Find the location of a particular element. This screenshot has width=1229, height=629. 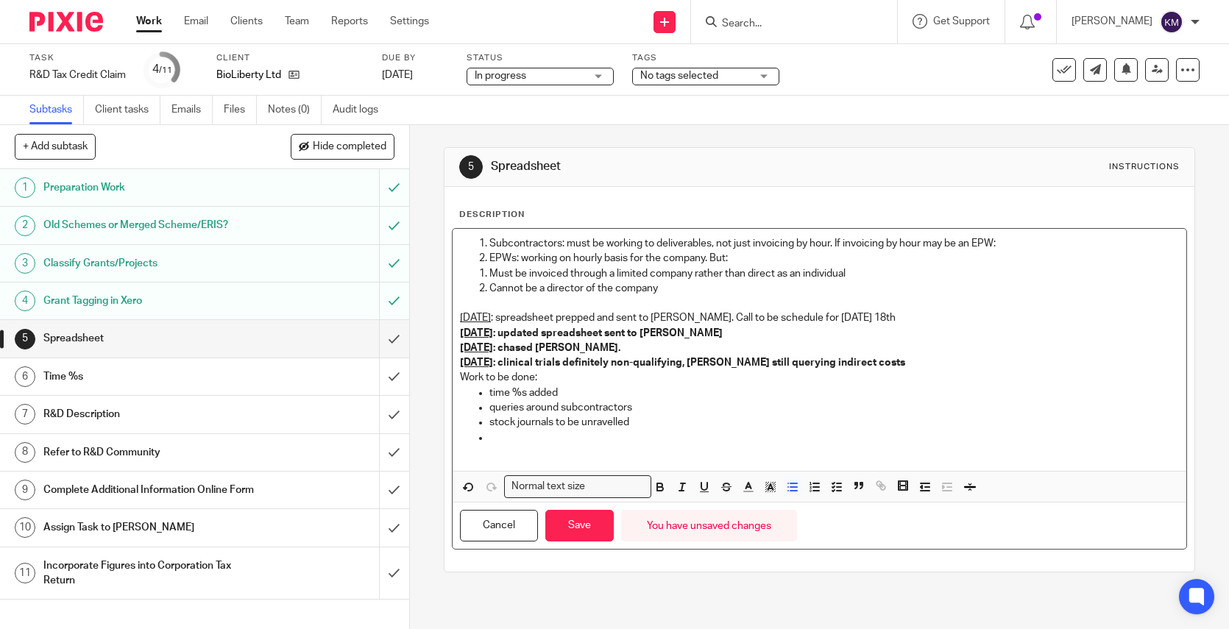

div: 3 is located at coordinates (25, 263).